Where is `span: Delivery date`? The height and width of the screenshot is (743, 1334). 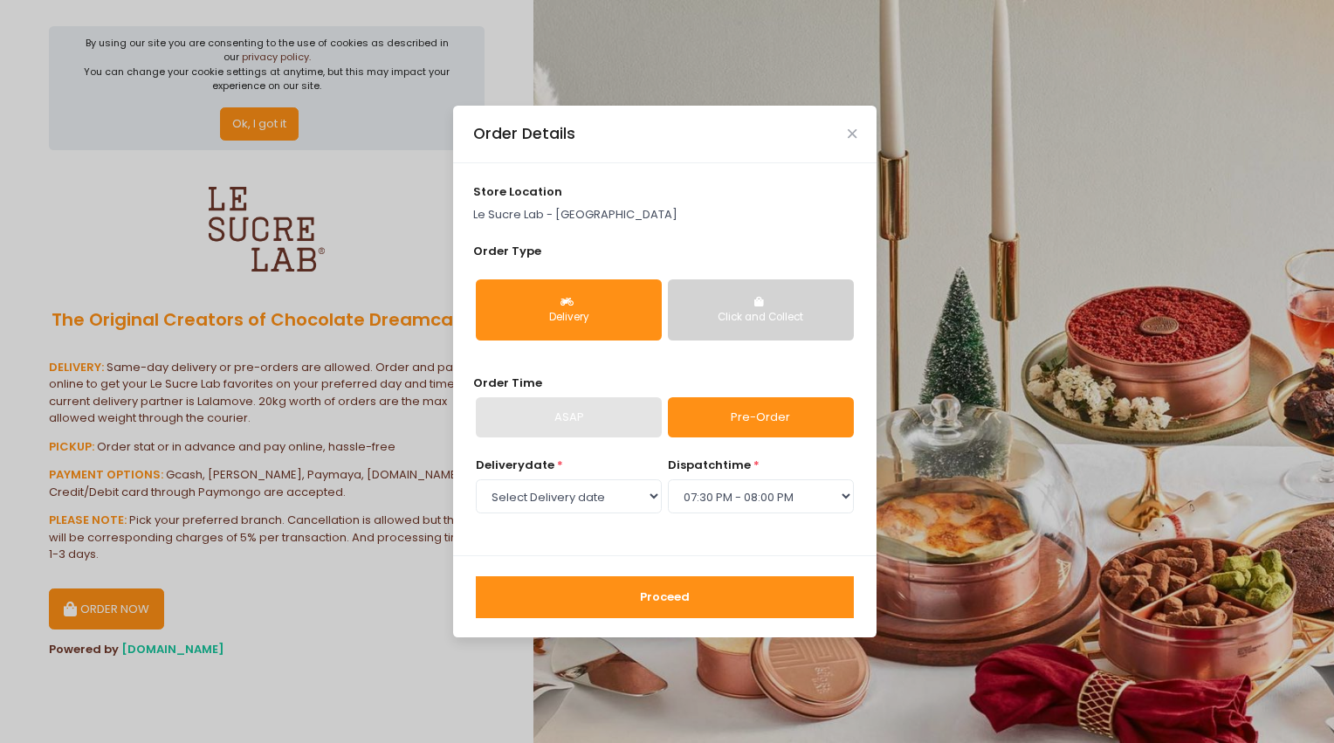 span: Delivery date is located at coordinates (515, 465).